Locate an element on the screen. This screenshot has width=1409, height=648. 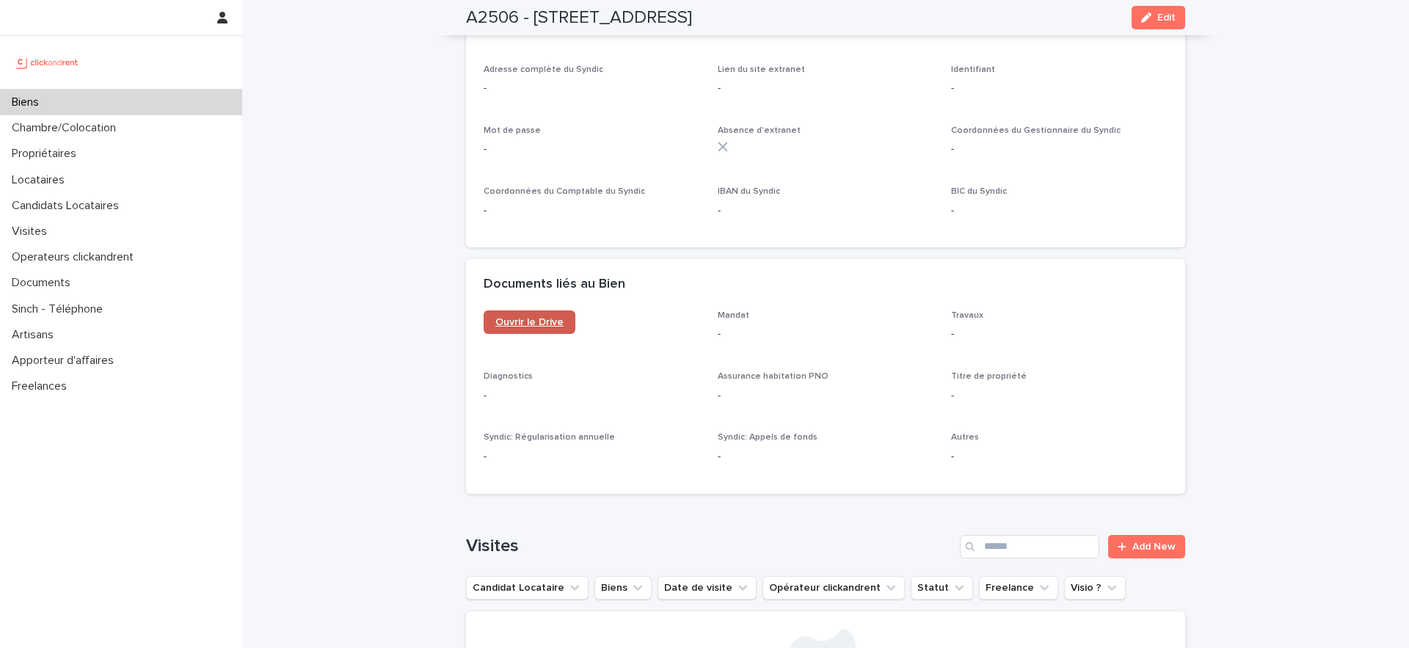
span: Mot de passe is located at coordinates (512, 131).